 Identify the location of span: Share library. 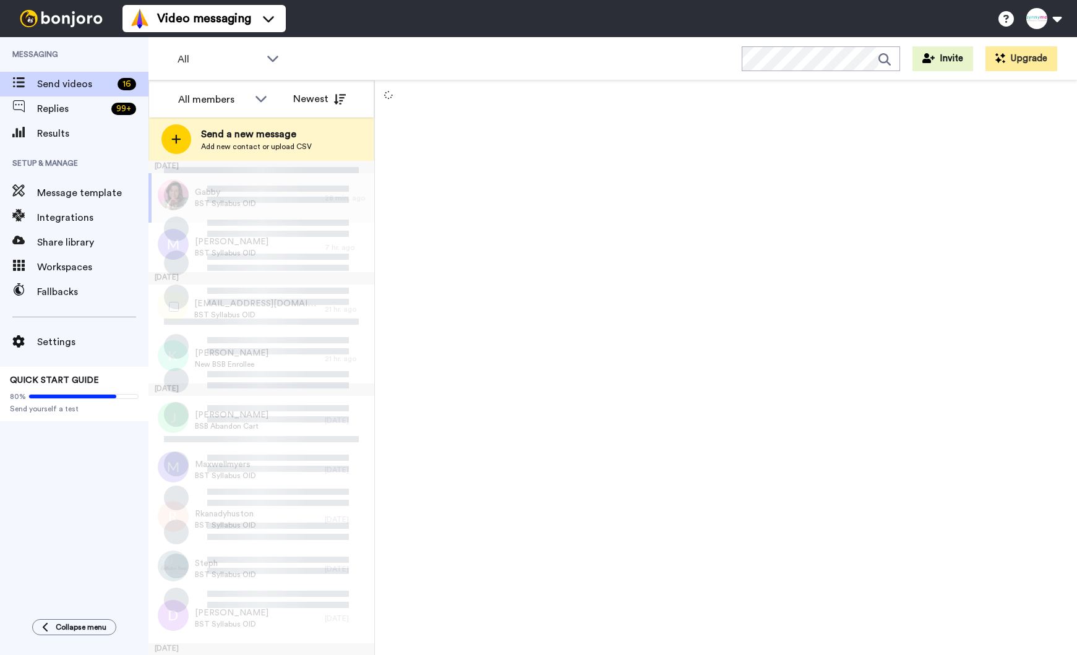
(93, 243).